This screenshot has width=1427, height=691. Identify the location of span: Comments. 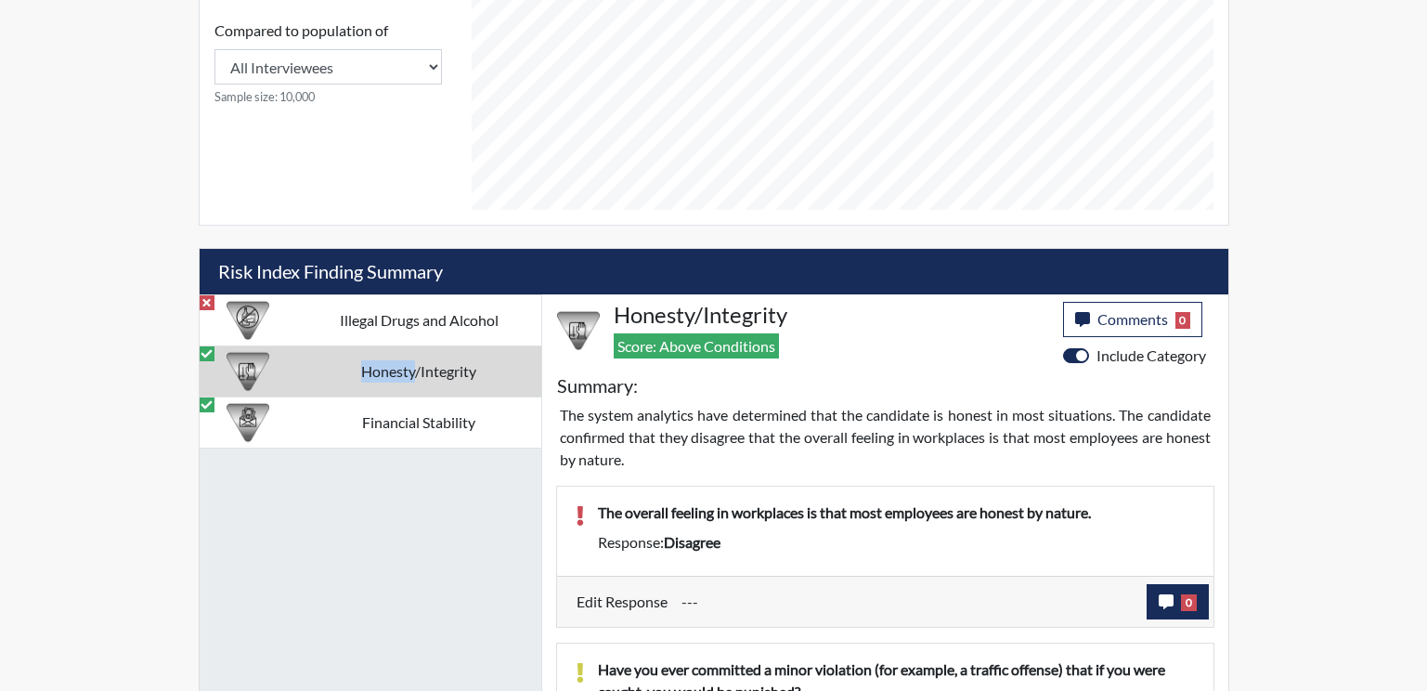
(1133, 319).